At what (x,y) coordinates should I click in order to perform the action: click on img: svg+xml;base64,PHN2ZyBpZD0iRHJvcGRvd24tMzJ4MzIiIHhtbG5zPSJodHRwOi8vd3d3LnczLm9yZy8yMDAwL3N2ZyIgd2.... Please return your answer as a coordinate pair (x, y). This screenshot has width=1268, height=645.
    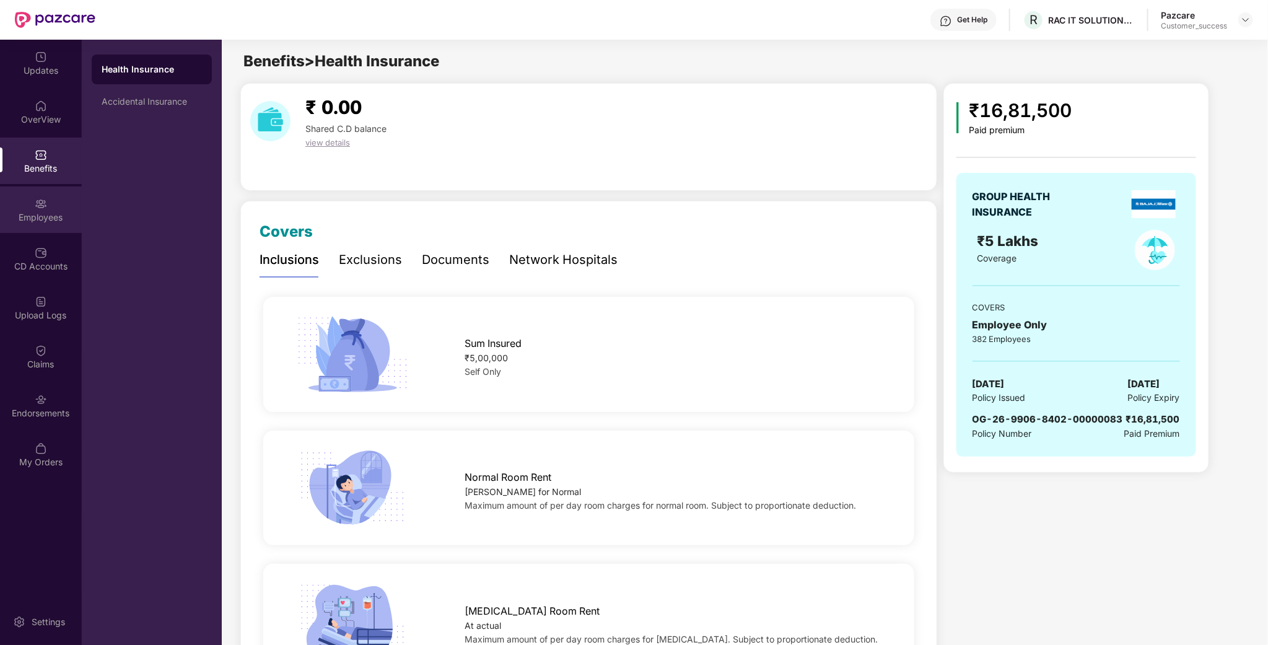
    Looking at the image, I should click on (1246, 20).